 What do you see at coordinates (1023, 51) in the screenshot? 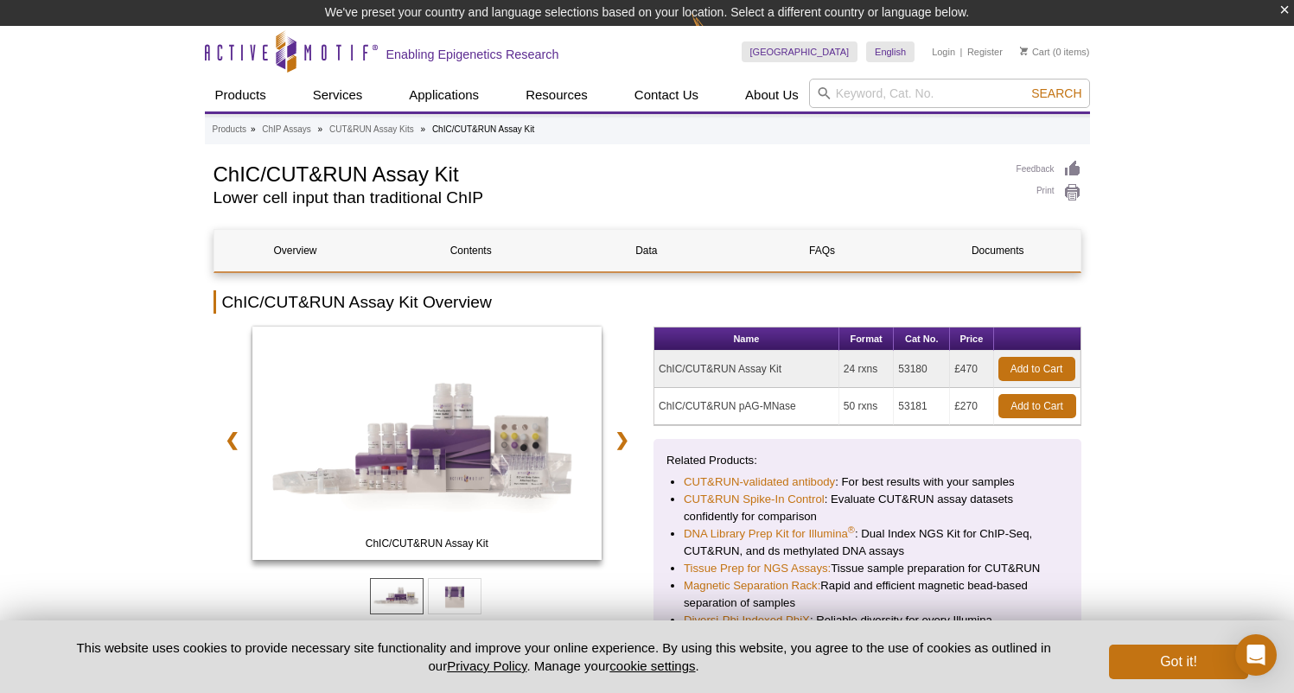
I see `img: Your Cart` at bounding box center [1023, 51].